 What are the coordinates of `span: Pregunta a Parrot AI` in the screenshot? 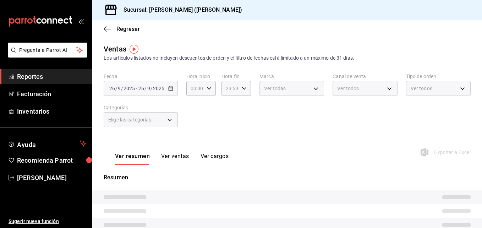 It's located at (48, 50).